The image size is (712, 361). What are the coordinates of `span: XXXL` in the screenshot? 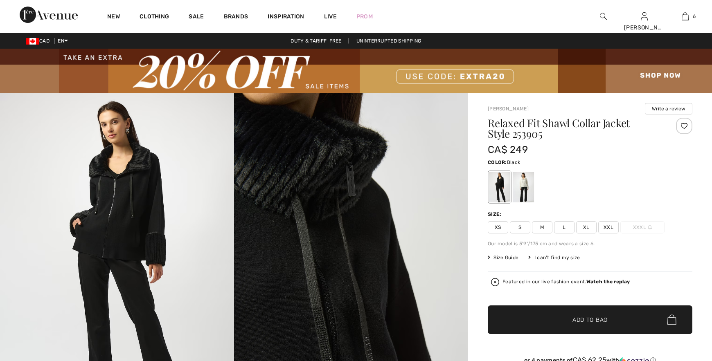 It's located at (642, 227).